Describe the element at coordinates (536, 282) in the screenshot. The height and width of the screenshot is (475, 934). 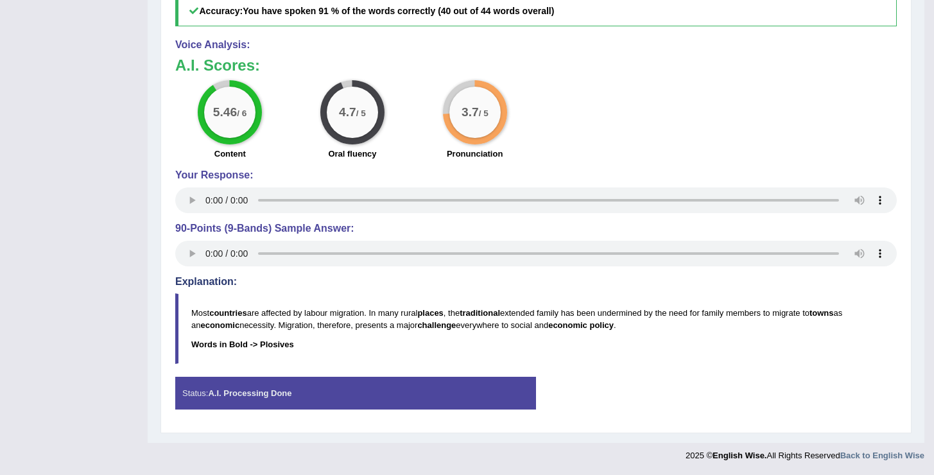
I see `h4: Explanation:` at that location.